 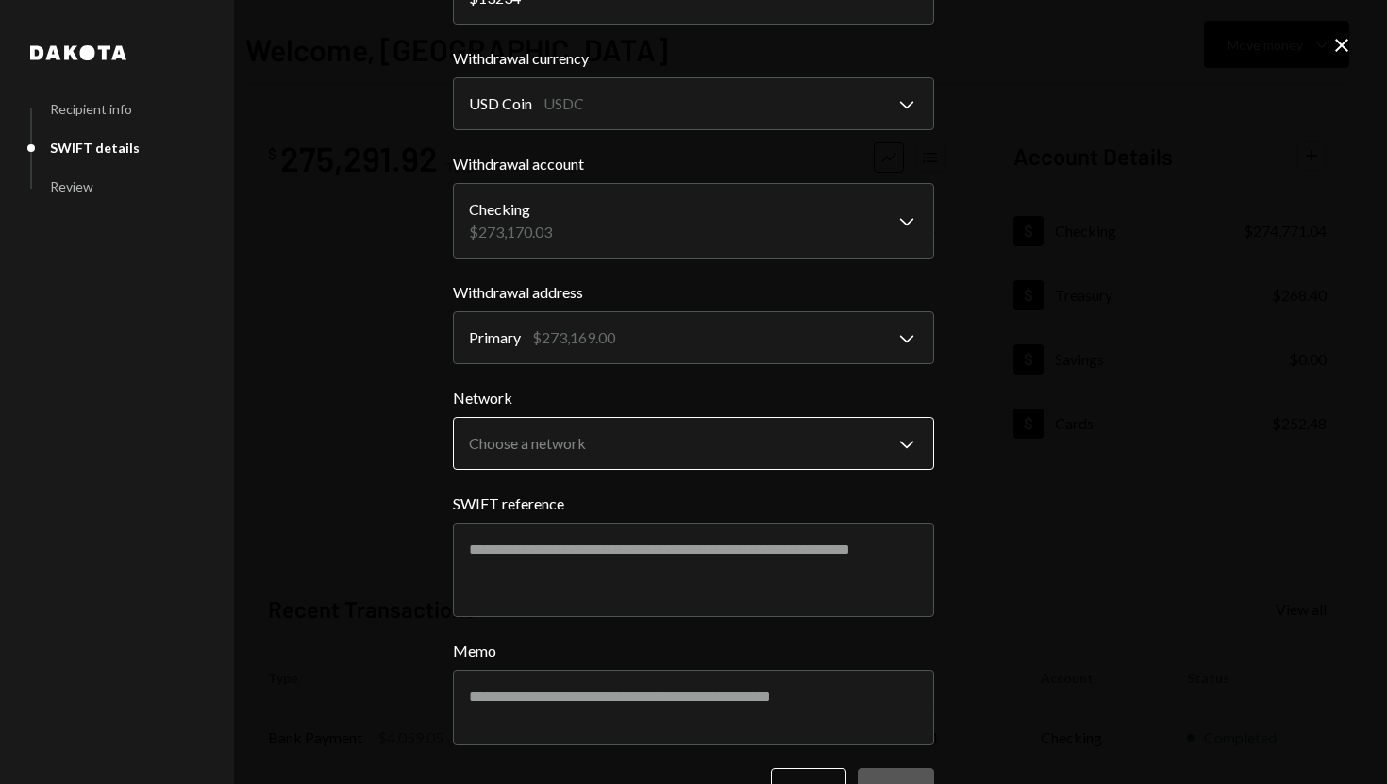 I want to click on button: Withdrawal account, so click(x=693, y=221).